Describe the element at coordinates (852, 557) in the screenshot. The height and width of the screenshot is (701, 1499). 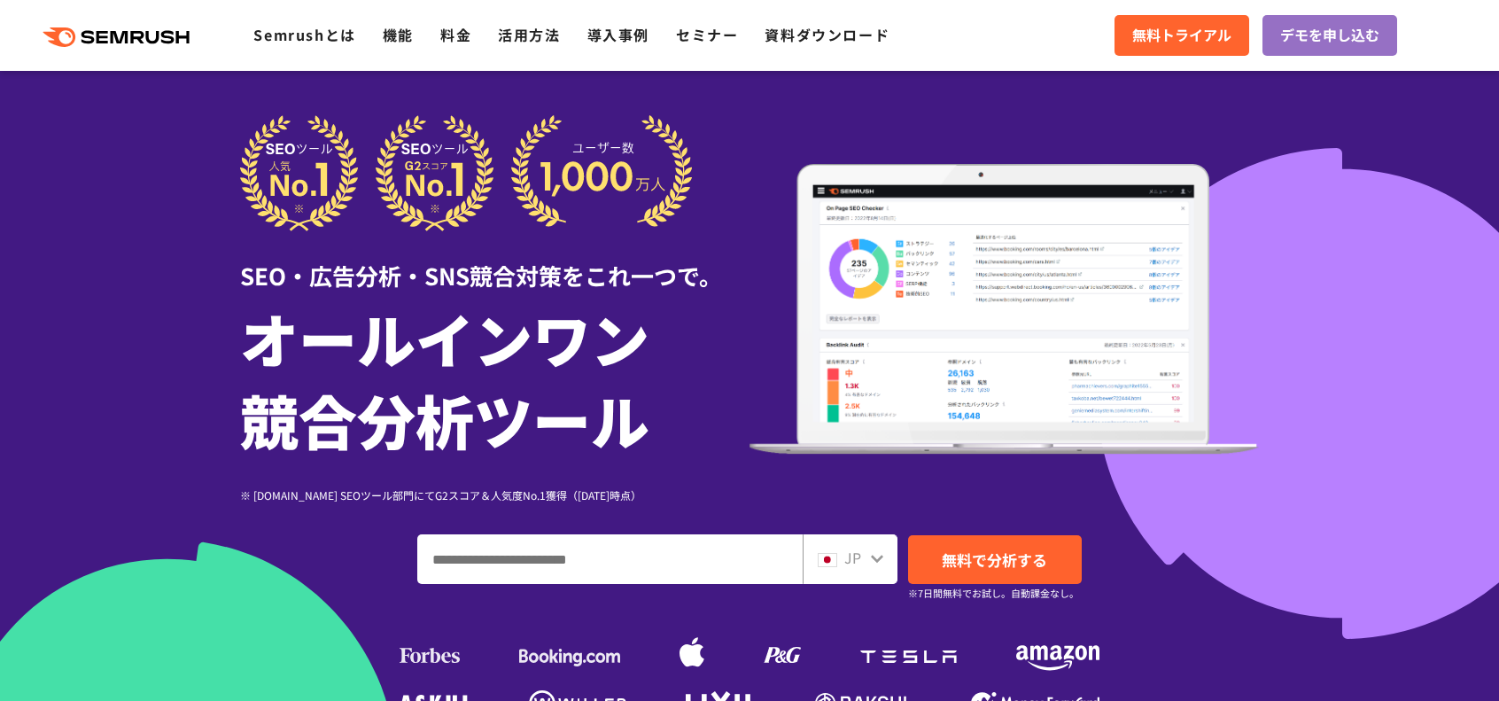
I see `span: JP` at that location.